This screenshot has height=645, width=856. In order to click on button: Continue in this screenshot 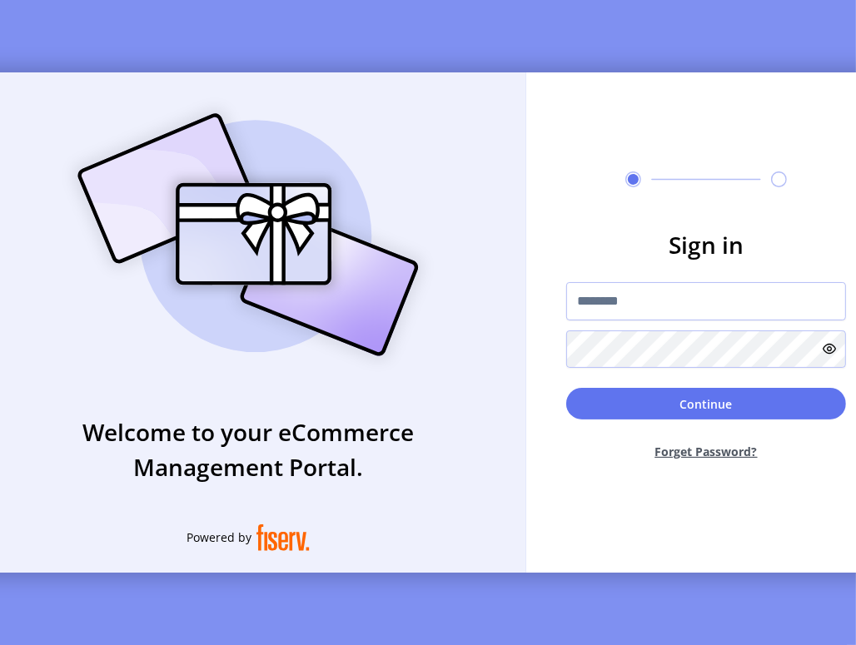, I will do `click(706, 404)`.